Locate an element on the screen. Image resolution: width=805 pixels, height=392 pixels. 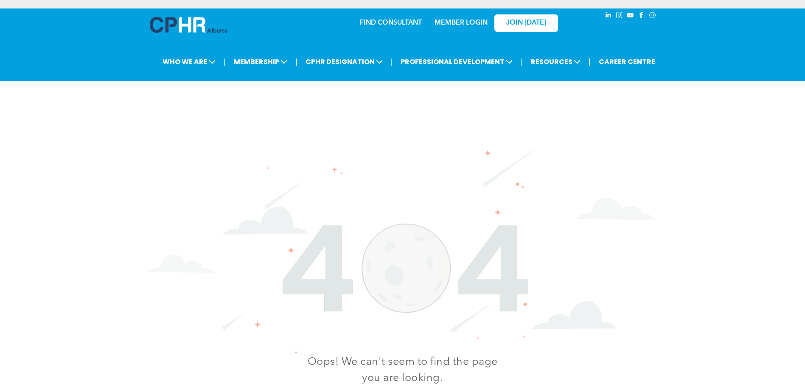
a: Social network is located at coordinates (653, 16).